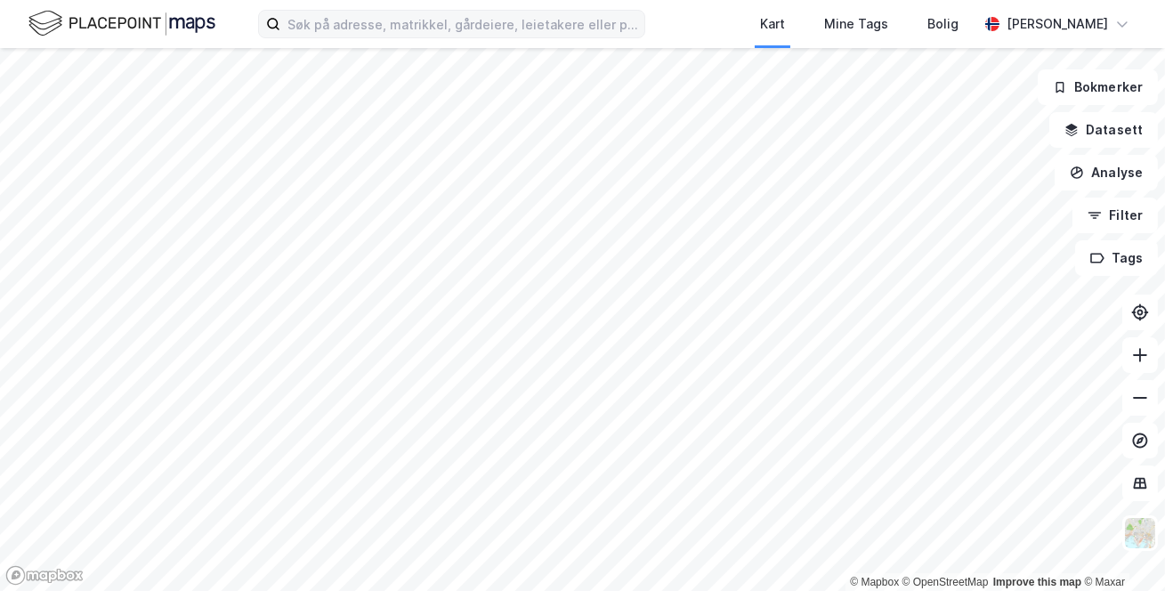 The height and width of the screenshot is (591, 1165). I want to click on div: Bolig, so click(942, 24).